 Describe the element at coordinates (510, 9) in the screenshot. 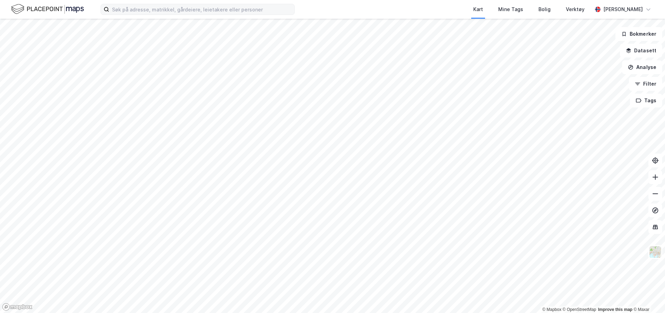

I see `div: Mine Tags` at that location.